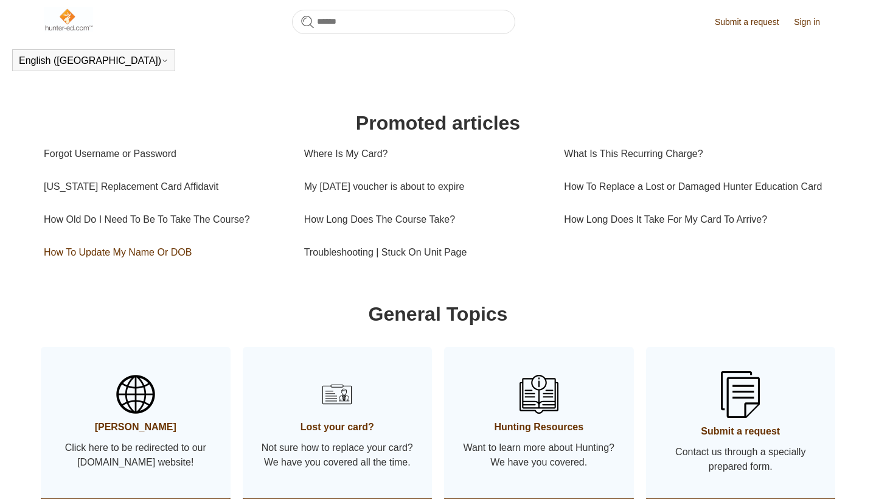 This screenshot has width=876, height=499. Describe the element at coordinates (165, 252) in the screenshot. I see `a: How To Update My Name Or DOB` at that location.